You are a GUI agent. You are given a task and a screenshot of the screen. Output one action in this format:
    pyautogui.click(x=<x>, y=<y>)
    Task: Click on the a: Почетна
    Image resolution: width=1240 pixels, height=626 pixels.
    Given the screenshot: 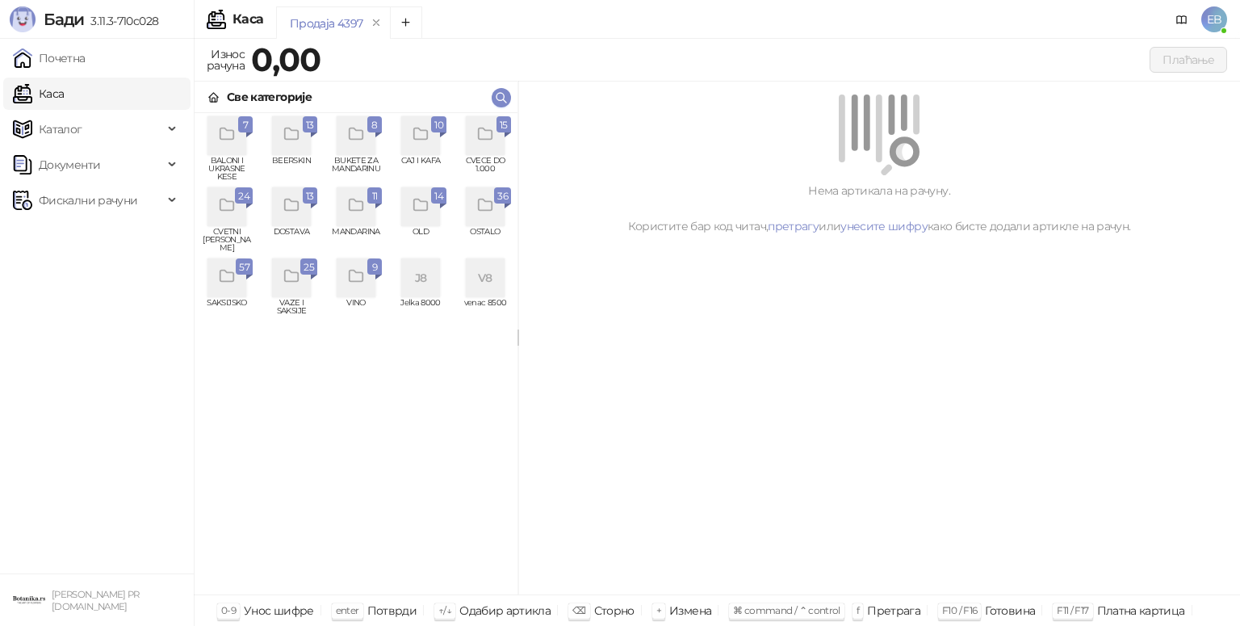 What is the action you would take?
    pyautogui.click(x=49, y=58)
    